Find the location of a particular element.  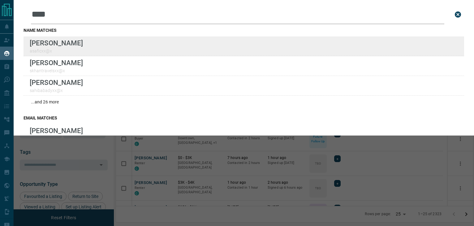

h3: email matches is located at coordinates (244, 118).